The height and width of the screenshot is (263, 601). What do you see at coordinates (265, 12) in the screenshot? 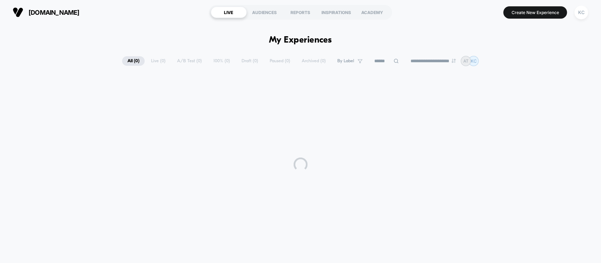
I see `div: AUDIENCES` at bounding box center [265, 12].